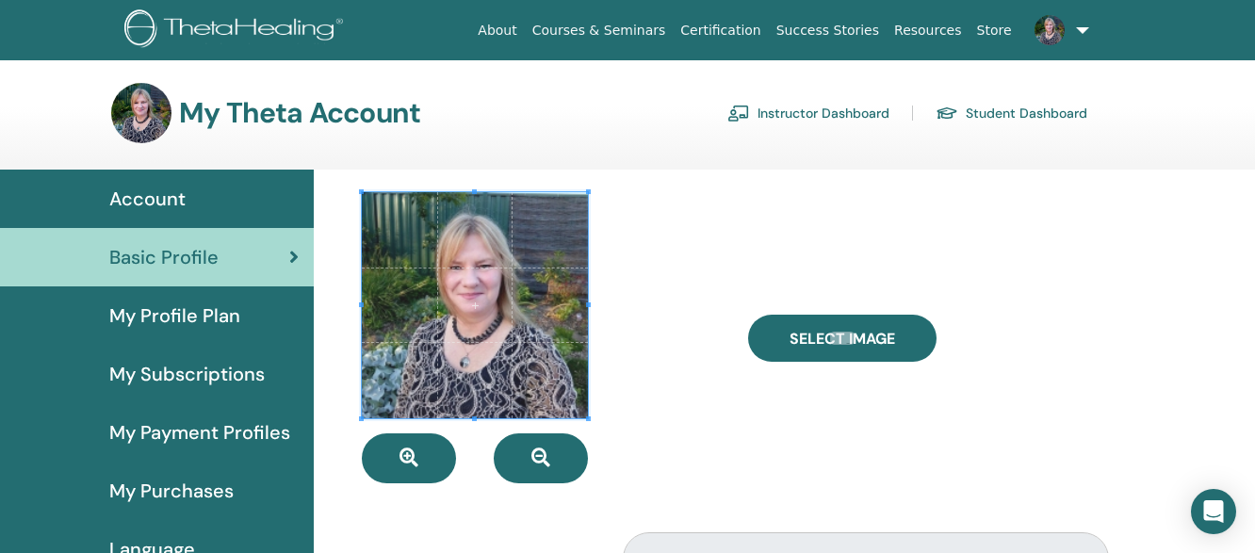  Describe the element at coordinates (187, 374) in the screenshot. I see `span: My Subscriptions` at that location.